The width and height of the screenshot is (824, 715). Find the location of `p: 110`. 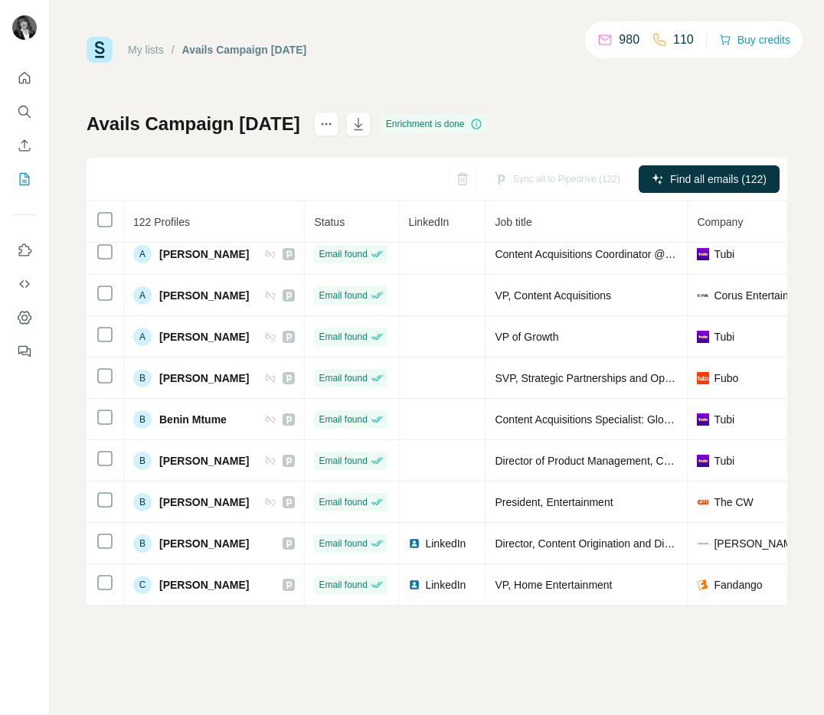

p: 110 is located at coordinates (683, 40).